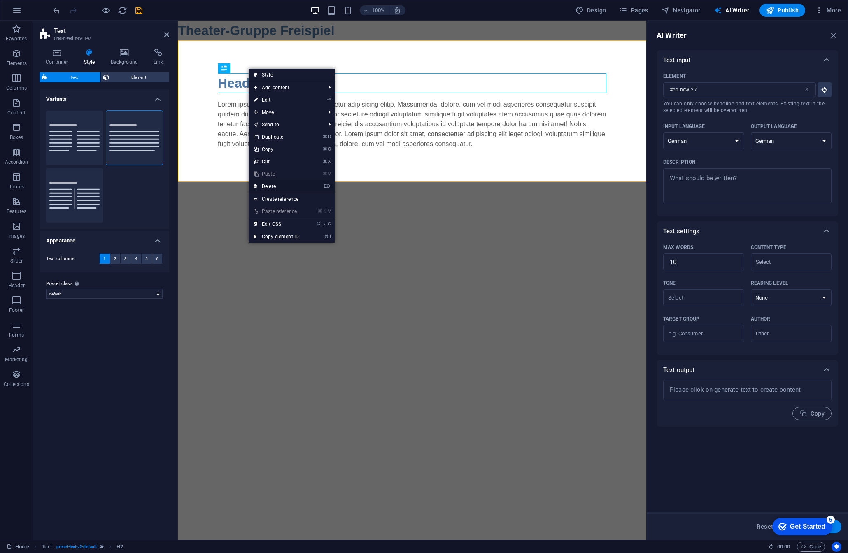  What do you see at coordinates (276, 149) in the screenshot?
I see `a: ⌘CCopy` at bounding box center [276, 149].